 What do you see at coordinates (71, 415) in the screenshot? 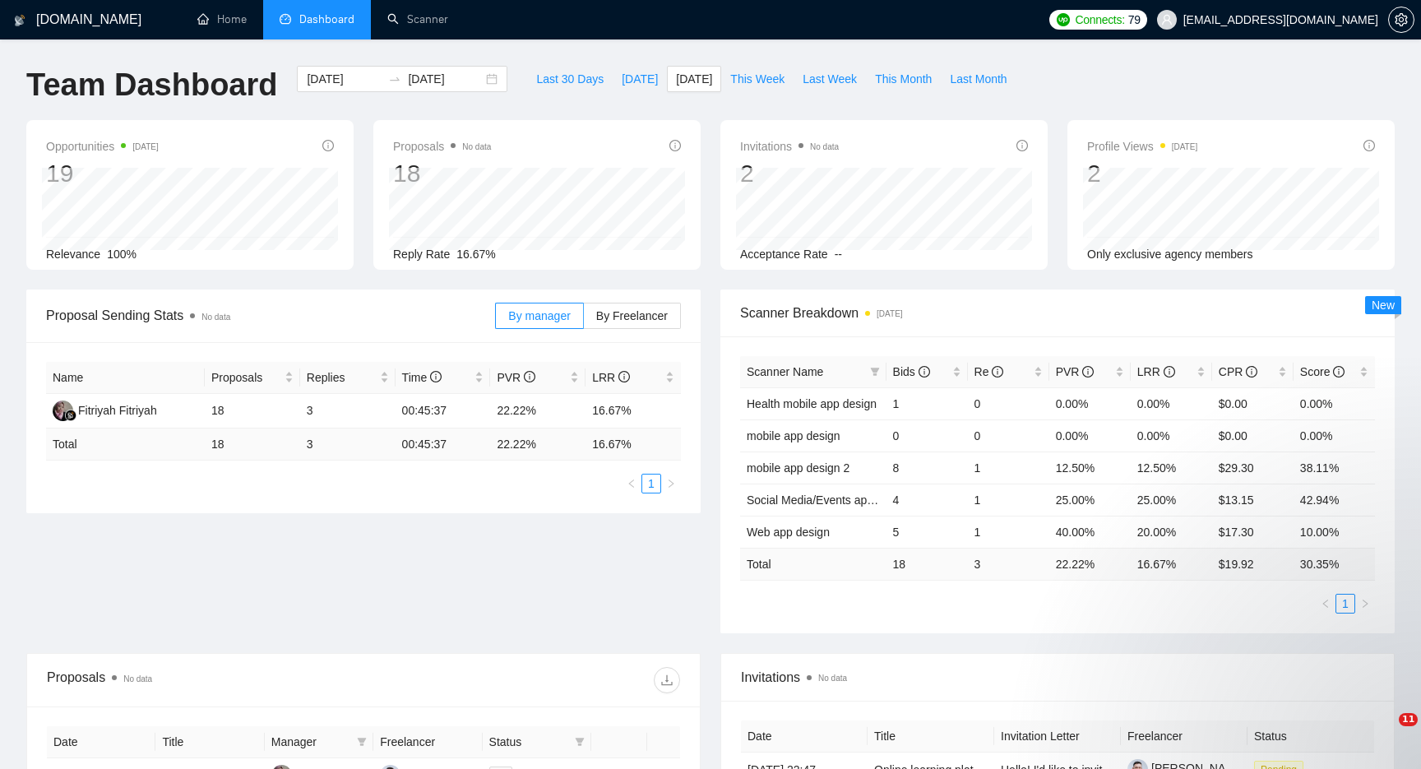
I see `img: gigradar-bm.png` at bounding box center [71, 415].